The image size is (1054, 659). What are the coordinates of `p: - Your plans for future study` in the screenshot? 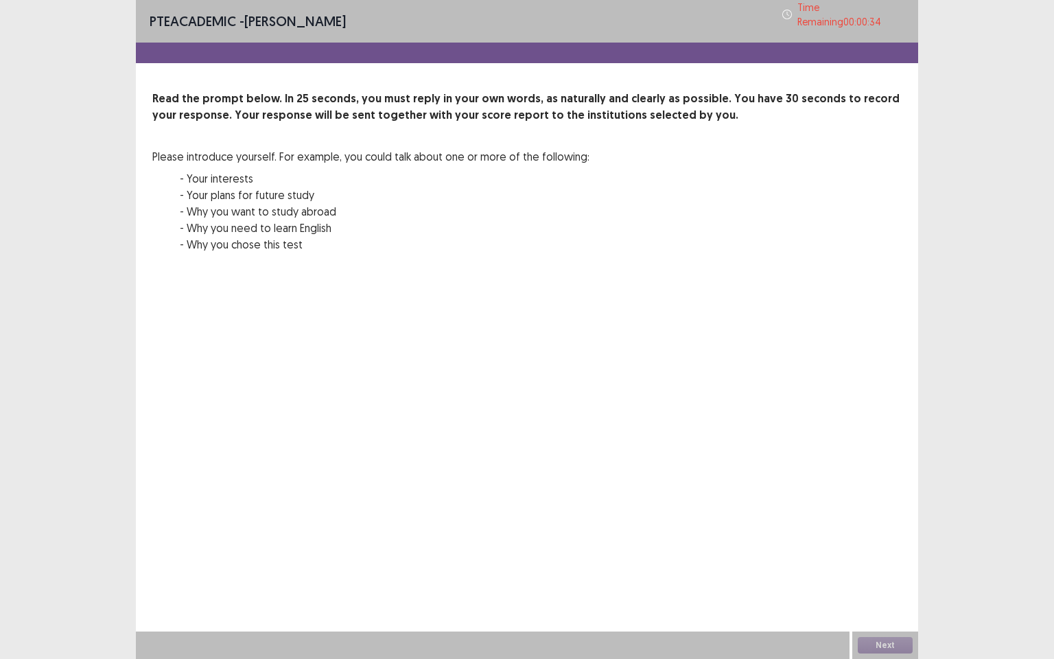 It's located at (384, 195).